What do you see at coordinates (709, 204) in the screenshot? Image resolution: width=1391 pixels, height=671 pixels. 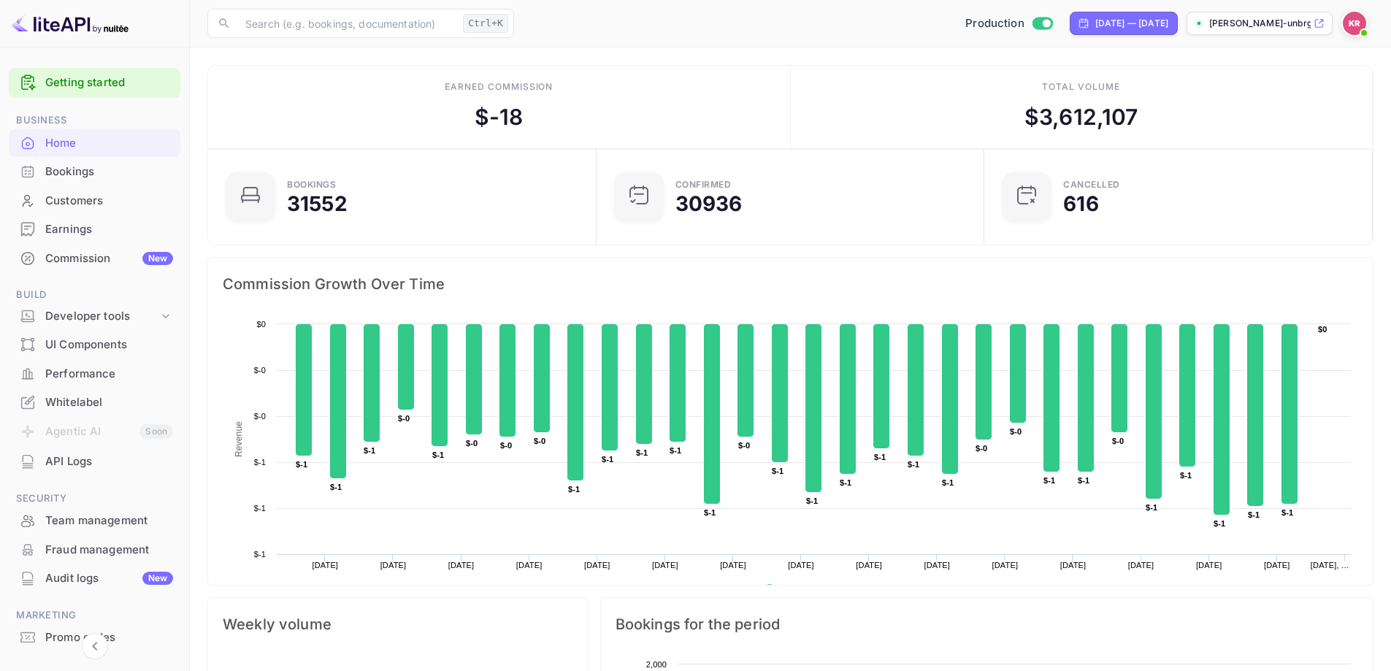 I see `div: 30936` at bounding box center [709, 204].